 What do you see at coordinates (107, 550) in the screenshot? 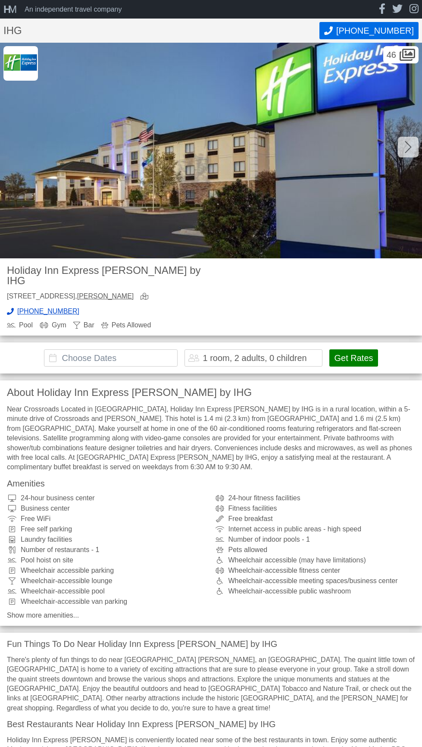
I see `div: Number of restaurants - 1` at bounding box center [107, 550].